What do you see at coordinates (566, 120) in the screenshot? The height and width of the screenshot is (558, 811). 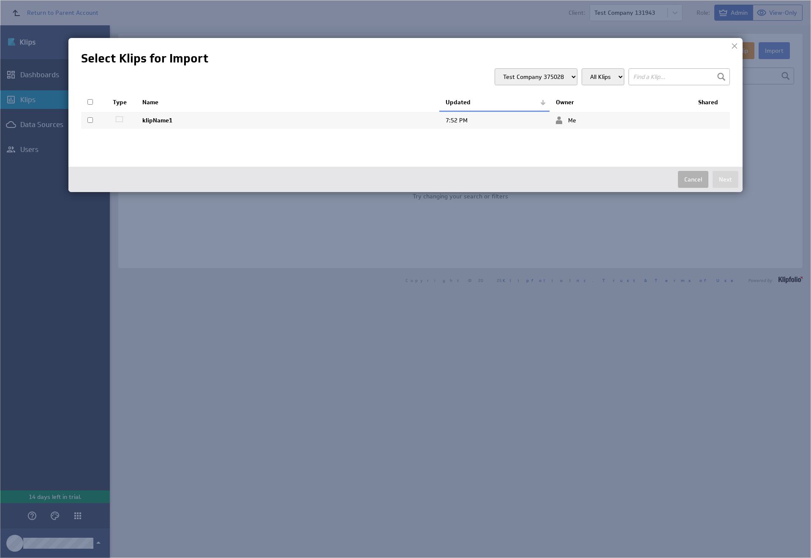 I see `span: Me` at bounding box center [566, 120].